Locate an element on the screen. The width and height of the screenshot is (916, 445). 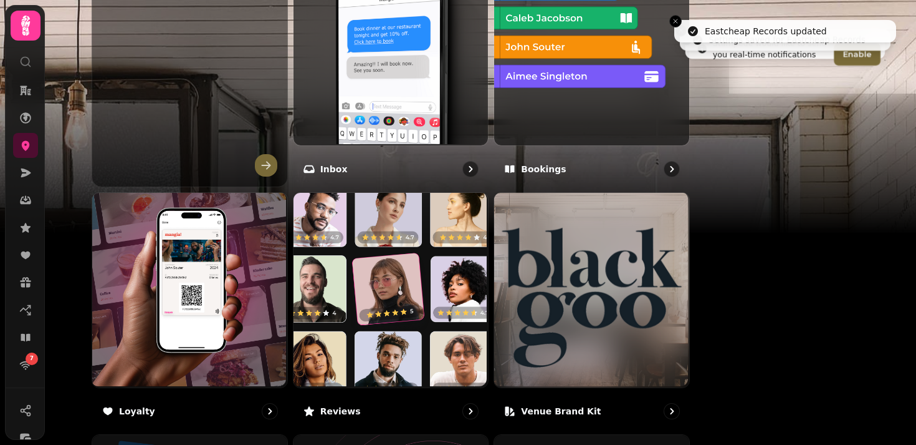
p: Venue brand kit is located at coordinates (561, 411).